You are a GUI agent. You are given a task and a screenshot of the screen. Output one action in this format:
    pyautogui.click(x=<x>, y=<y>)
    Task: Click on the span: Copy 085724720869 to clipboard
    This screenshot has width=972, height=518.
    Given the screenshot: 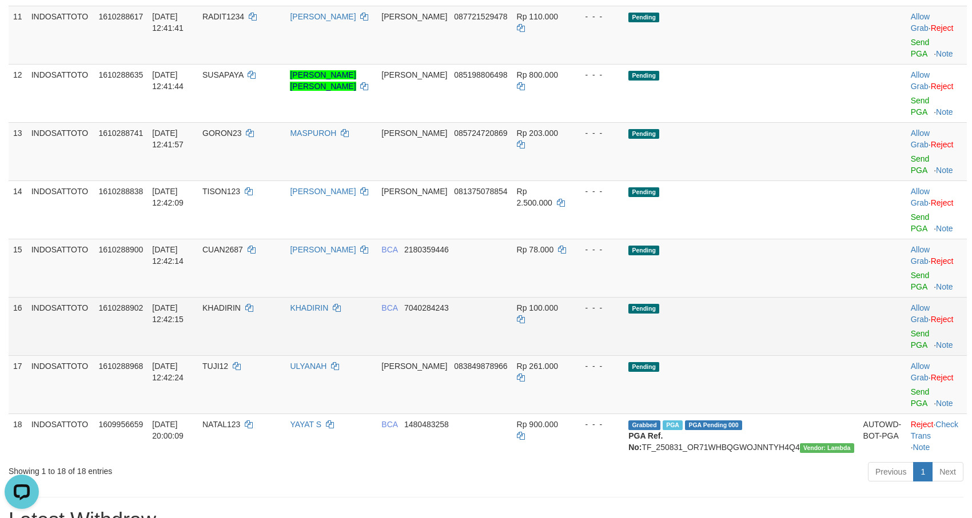 What is the action you would take?
    pyautogui.click(x=480, y=133)
    